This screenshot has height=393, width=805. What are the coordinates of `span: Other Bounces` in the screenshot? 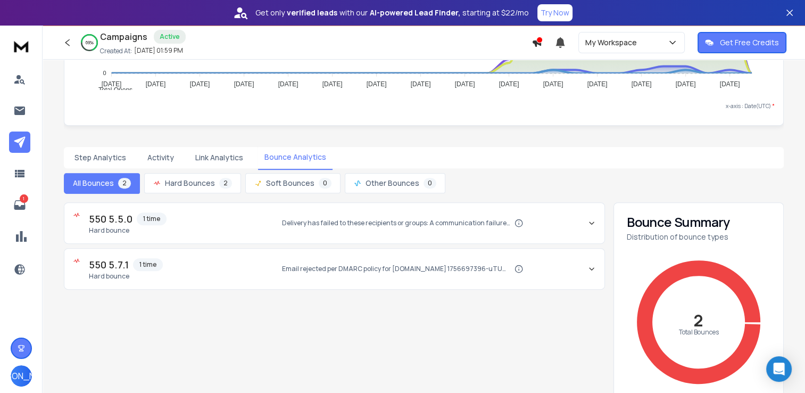 It's located at (392, 183).